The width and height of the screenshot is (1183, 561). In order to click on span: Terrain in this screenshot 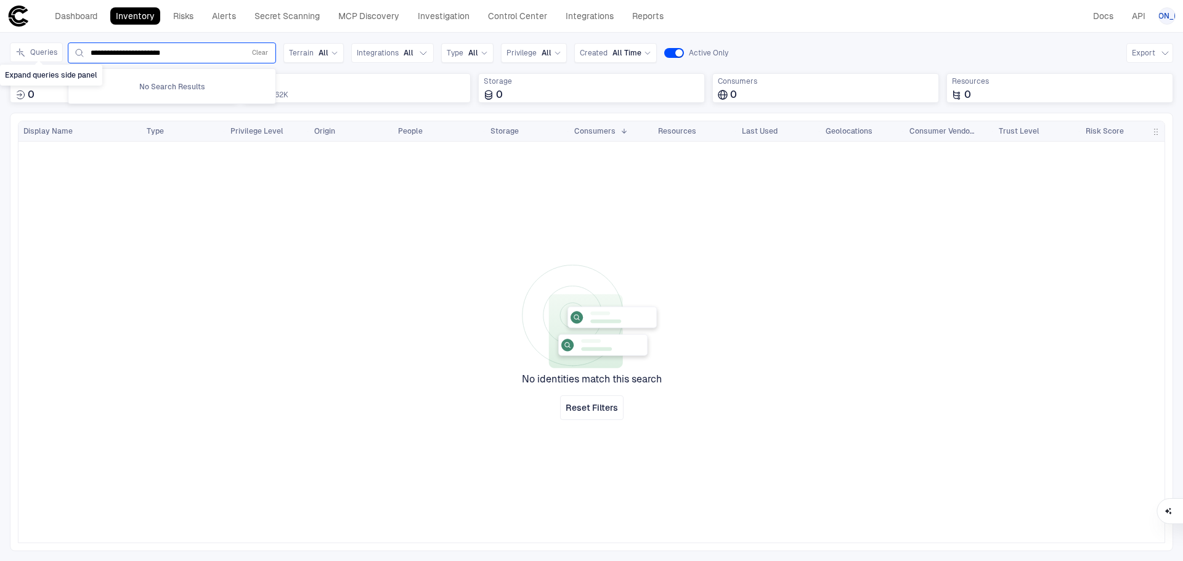, I will do `click(301, 53)`.